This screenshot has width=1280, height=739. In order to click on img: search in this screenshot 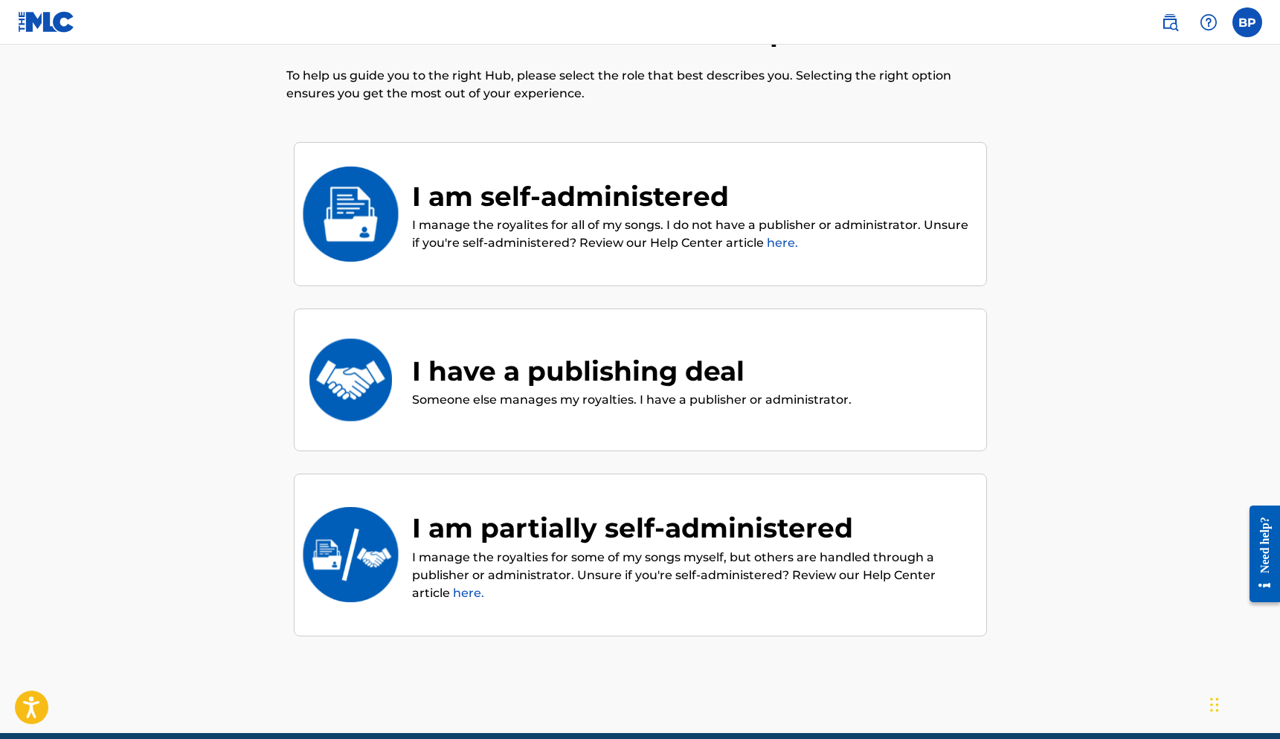, I will do `click(1170, 22)`.